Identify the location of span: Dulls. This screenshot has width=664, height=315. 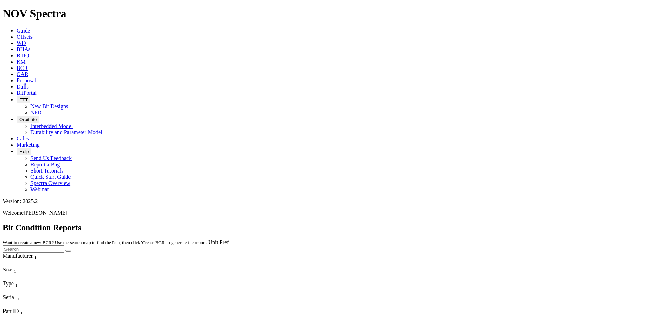
(22, 87).